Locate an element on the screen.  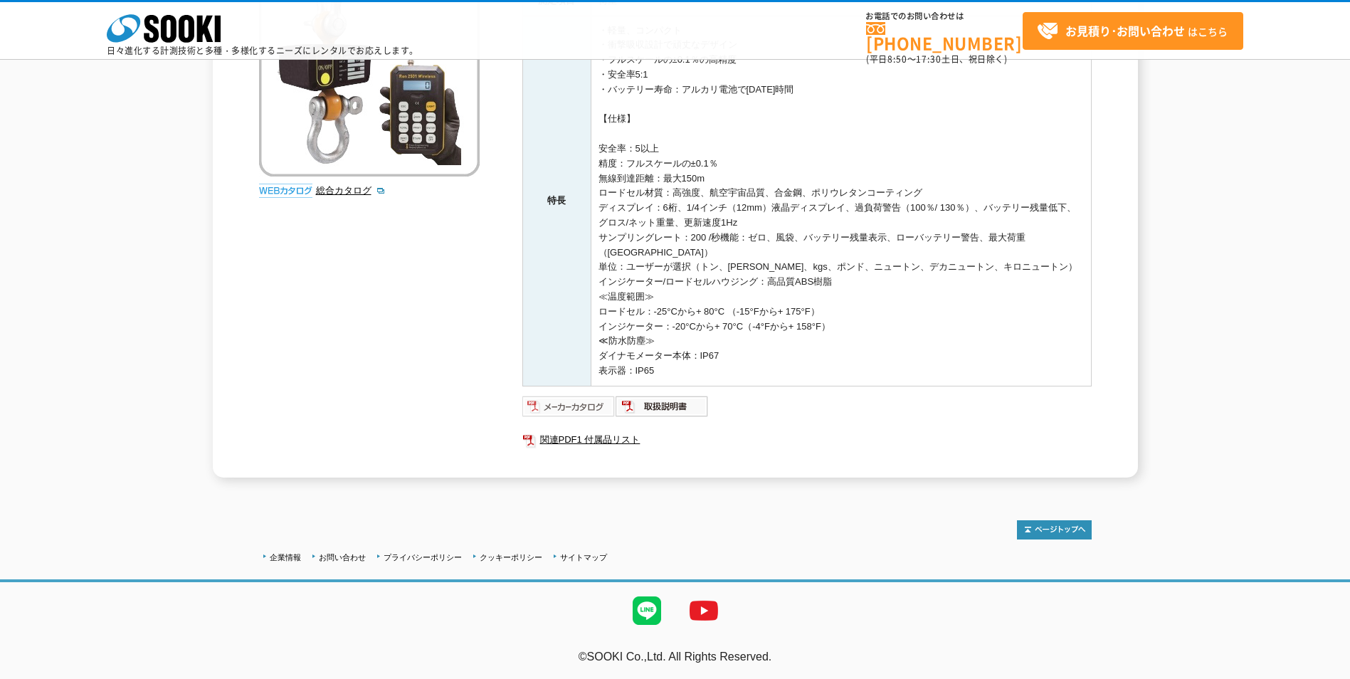
a: 関連PDF1 付属品リスト is located at coordinates (807, 440).